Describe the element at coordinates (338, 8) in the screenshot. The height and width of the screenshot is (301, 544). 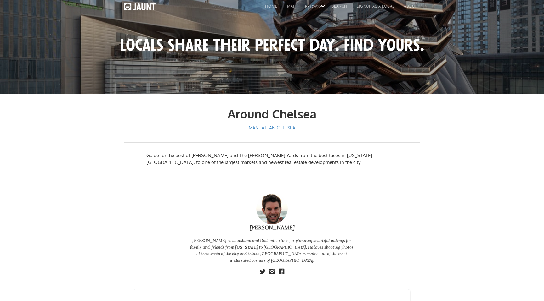
I see `a: search` at that location.